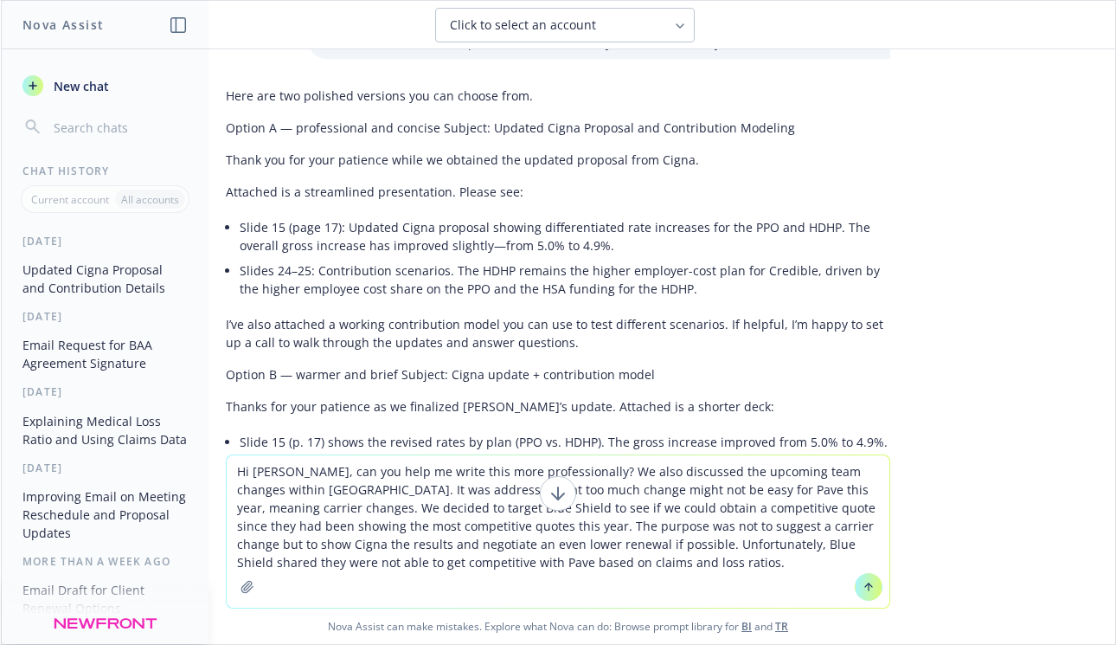  Describe the element at coordinates (523, 25) in the screenshot. I see `span: Click to select an account` at that location.